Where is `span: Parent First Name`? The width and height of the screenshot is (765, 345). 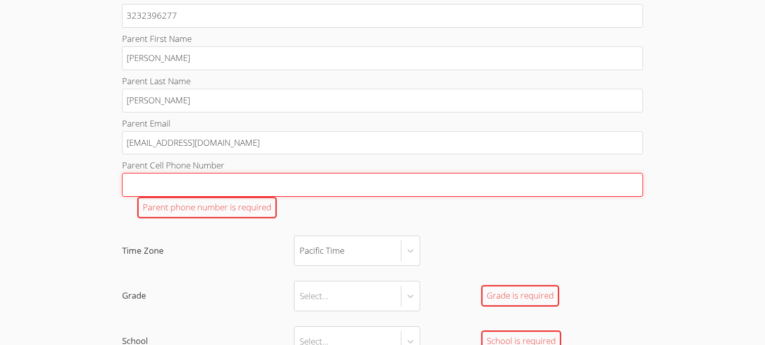
span: Parent First Name is located at coordinates (157, 38).